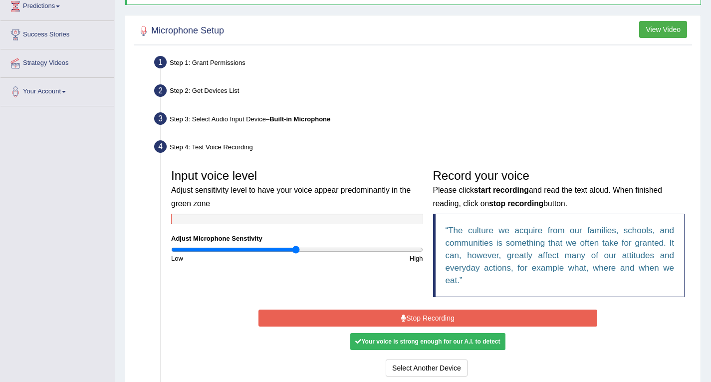  What do you see at coordinates (502, 190) in the screenshot?
I see `b: start recording` at bounding box center [502, 190].